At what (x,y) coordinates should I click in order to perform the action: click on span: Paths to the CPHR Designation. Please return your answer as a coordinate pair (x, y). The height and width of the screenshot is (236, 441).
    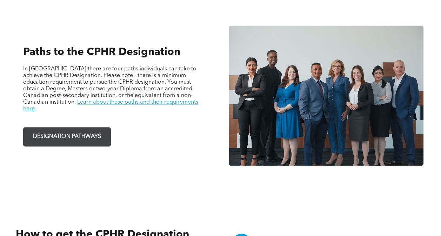
    Looking at the image, I should click on (102, 52).